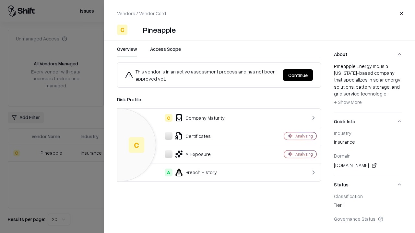 This screenshot has width=415, height=233. Describe the element at coordinates (368, 133) in the screenshot. I see `div: Industry` at that location.